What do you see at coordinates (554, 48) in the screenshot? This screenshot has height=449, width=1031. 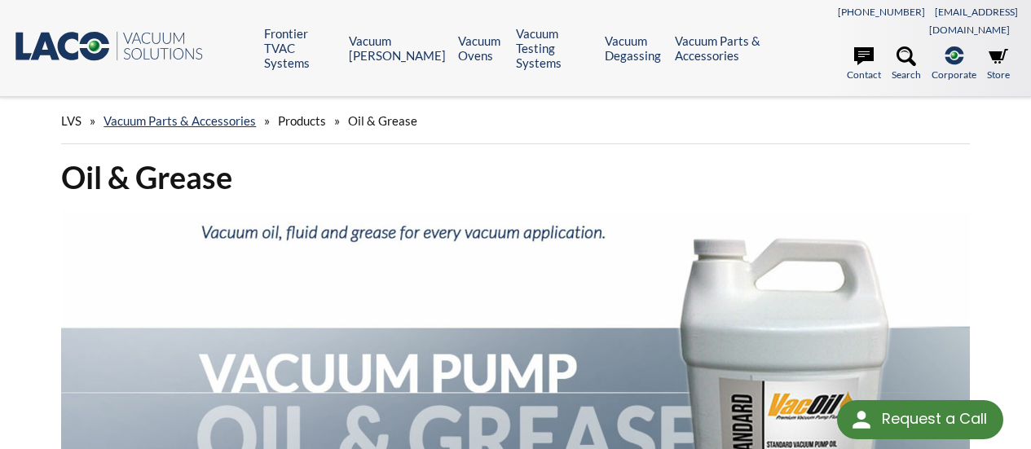 I see `a: Vacuum Testing Systems` at bounding box center [554, 48].